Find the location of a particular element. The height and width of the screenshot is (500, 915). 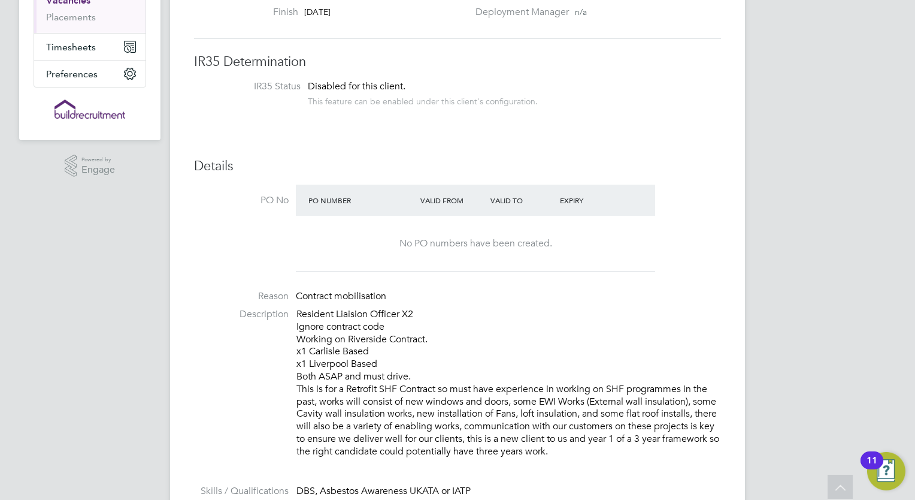

button: Open Resource Center, 11 new notifications is located at coordinates (887, 471).